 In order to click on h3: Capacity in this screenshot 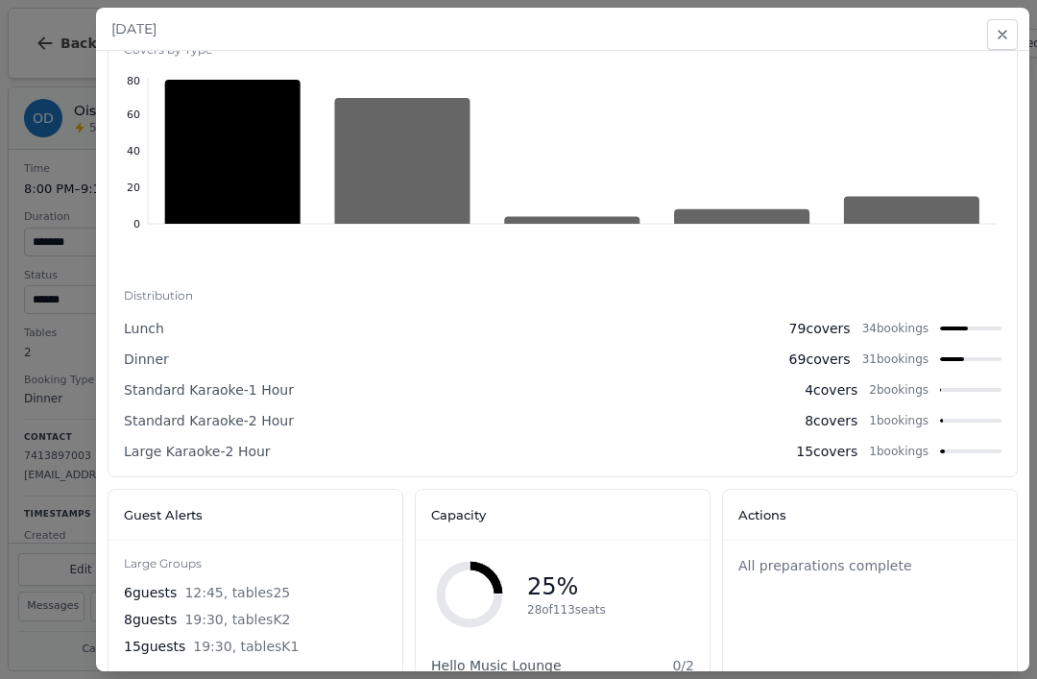, I will do `click(563, 515)`.